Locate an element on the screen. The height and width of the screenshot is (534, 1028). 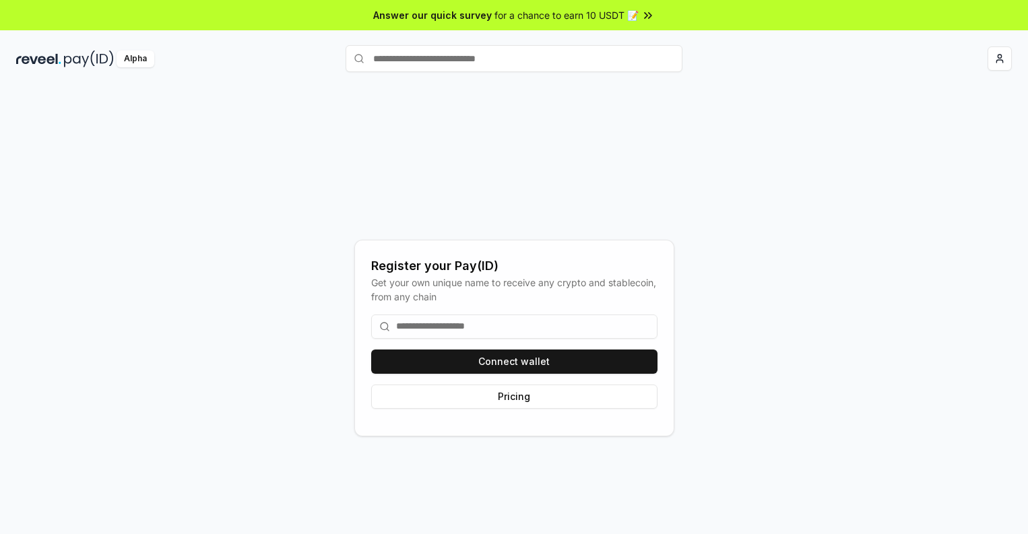
div: Register your Pay(ID) is located at coordinates (514, 266).